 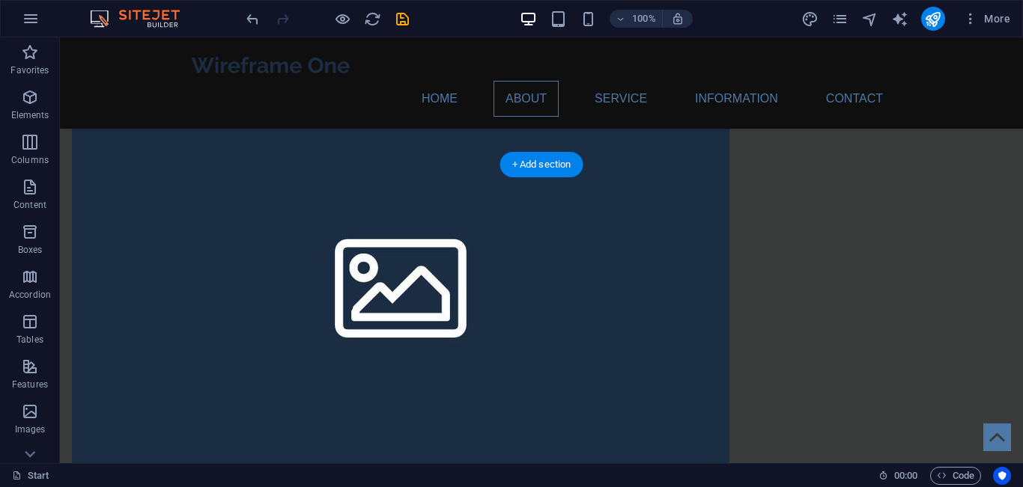 What do you see at coordinates (142, 19) in the screenshot?
I see `img: Editor Logo` at bounding box center [142, 19].